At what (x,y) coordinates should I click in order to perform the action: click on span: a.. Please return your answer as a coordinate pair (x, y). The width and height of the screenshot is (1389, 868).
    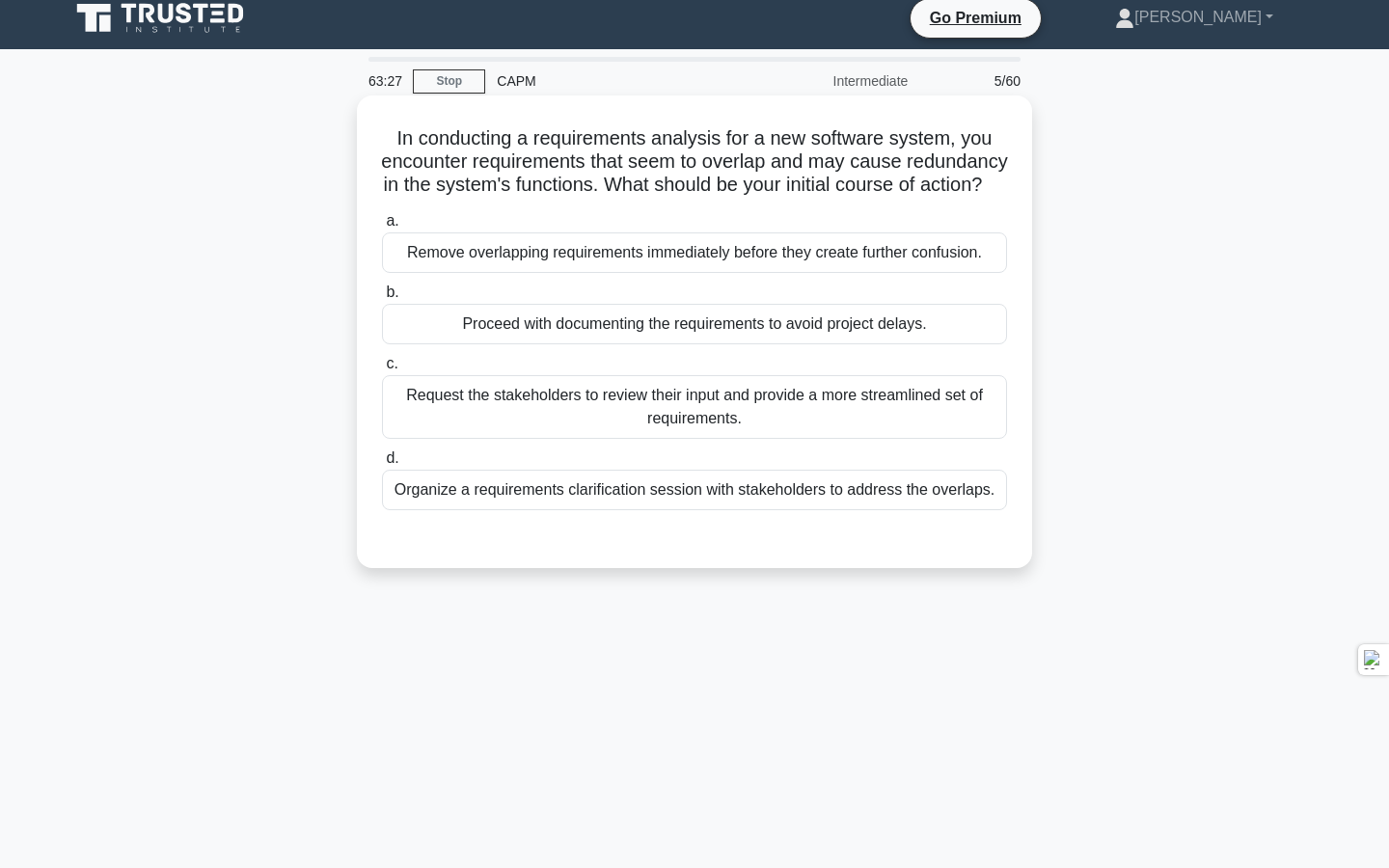
    Looking at the image, I should click on (392, 220).